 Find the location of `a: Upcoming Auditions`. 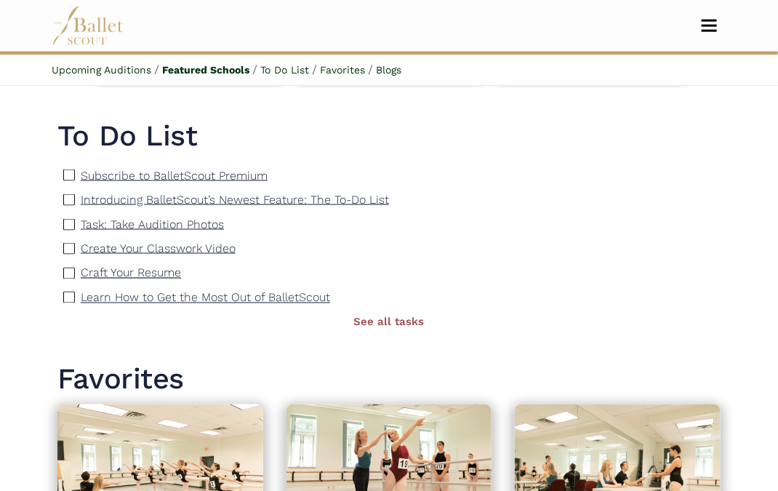

a: Upcoming Auditions is located at coordinates (101, 70).